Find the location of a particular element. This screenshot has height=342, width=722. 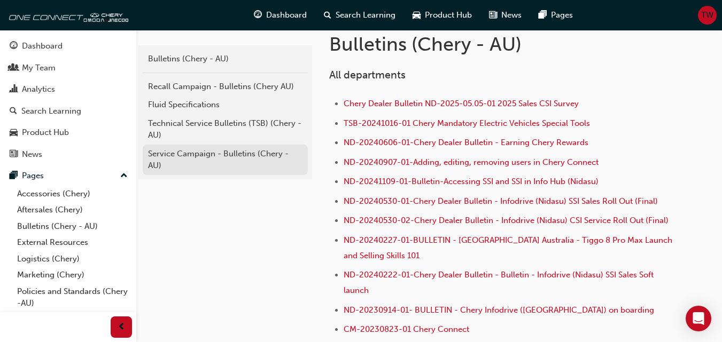

a: ND-20240907-01-Adding, editing, removing users in Chery Connect is located at coordinates (471, 162).